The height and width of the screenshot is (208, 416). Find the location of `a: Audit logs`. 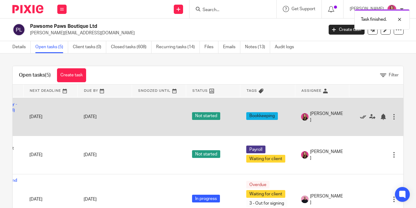

a: Audit logs is located at coordinates (286, 47).